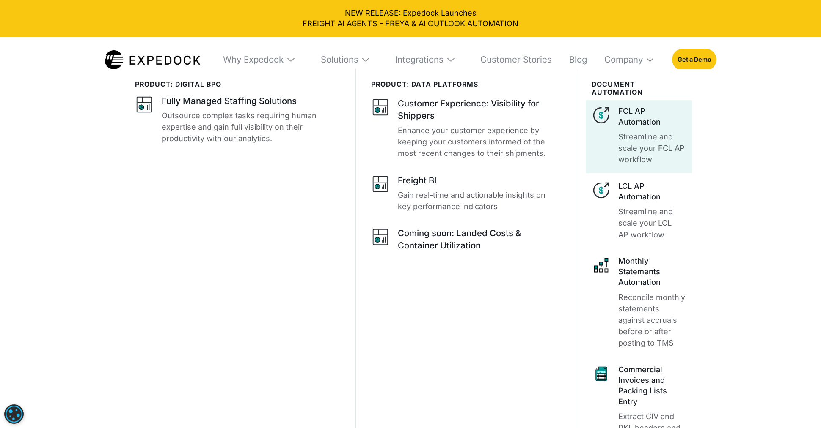  What do you see at coordinates (465, 128) in the screenshot?
I see `a: Customer Experience: Visibility for ShippersEnhance your customer experience by keeping your cust...` at bounding box center [465, 128].